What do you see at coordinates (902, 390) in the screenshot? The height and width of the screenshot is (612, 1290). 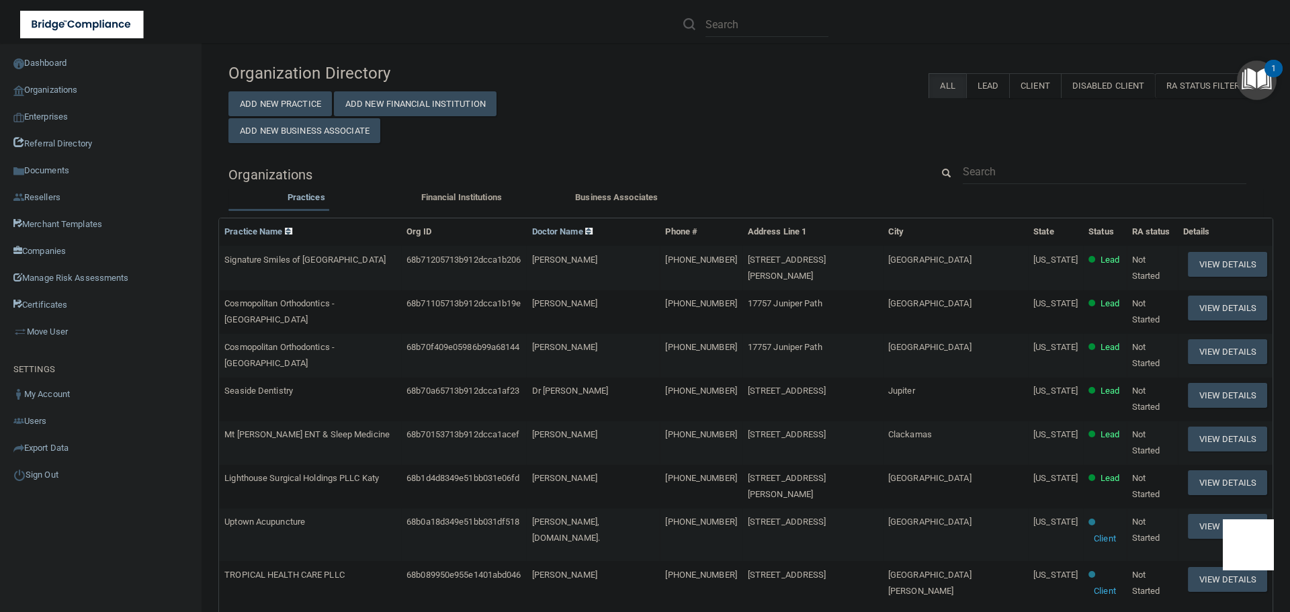 I see `span: Jupiter` at bounding box center [902, 390].